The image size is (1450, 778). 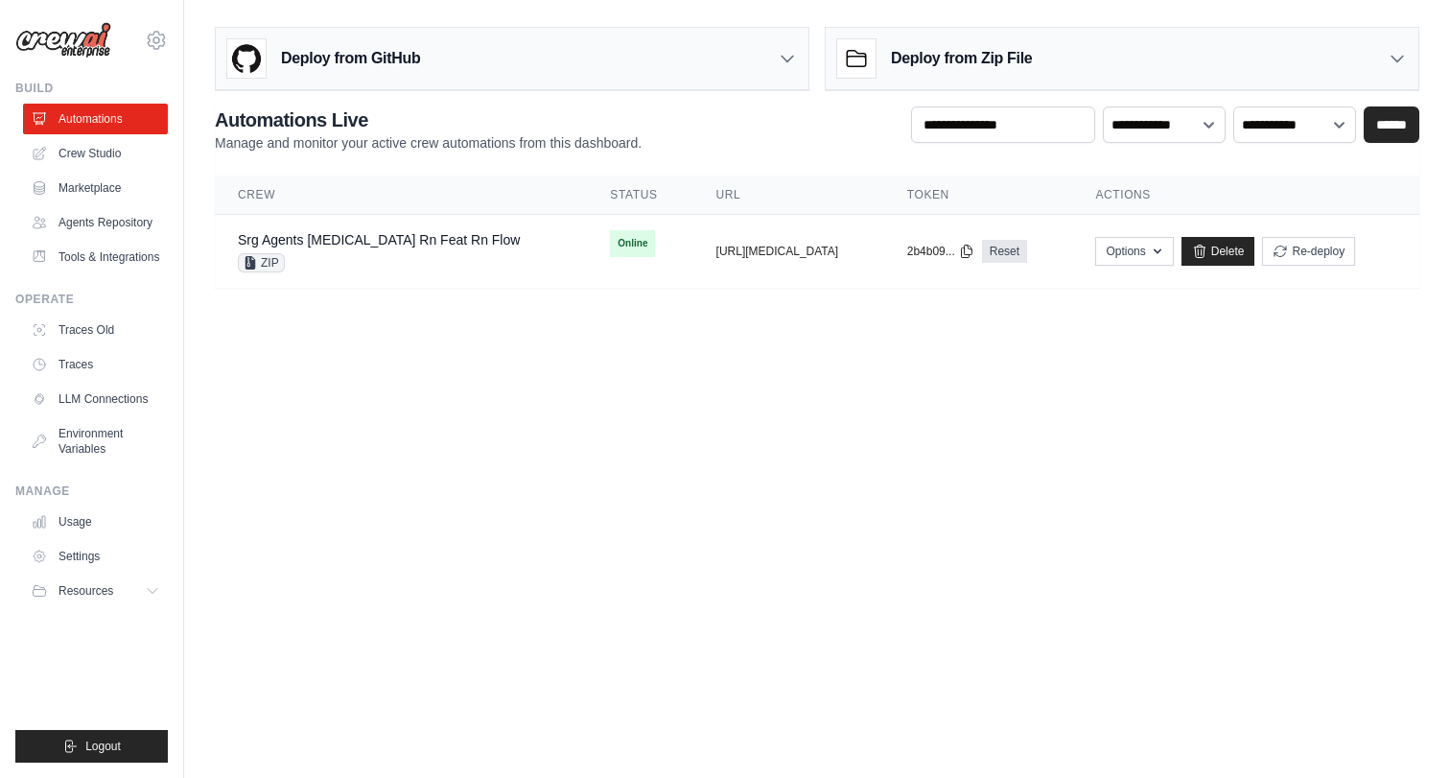 What do you see at coordinates (428, 120) in the screenshot?
I see `h2: Automations Live` at bounding box center [428, 120].